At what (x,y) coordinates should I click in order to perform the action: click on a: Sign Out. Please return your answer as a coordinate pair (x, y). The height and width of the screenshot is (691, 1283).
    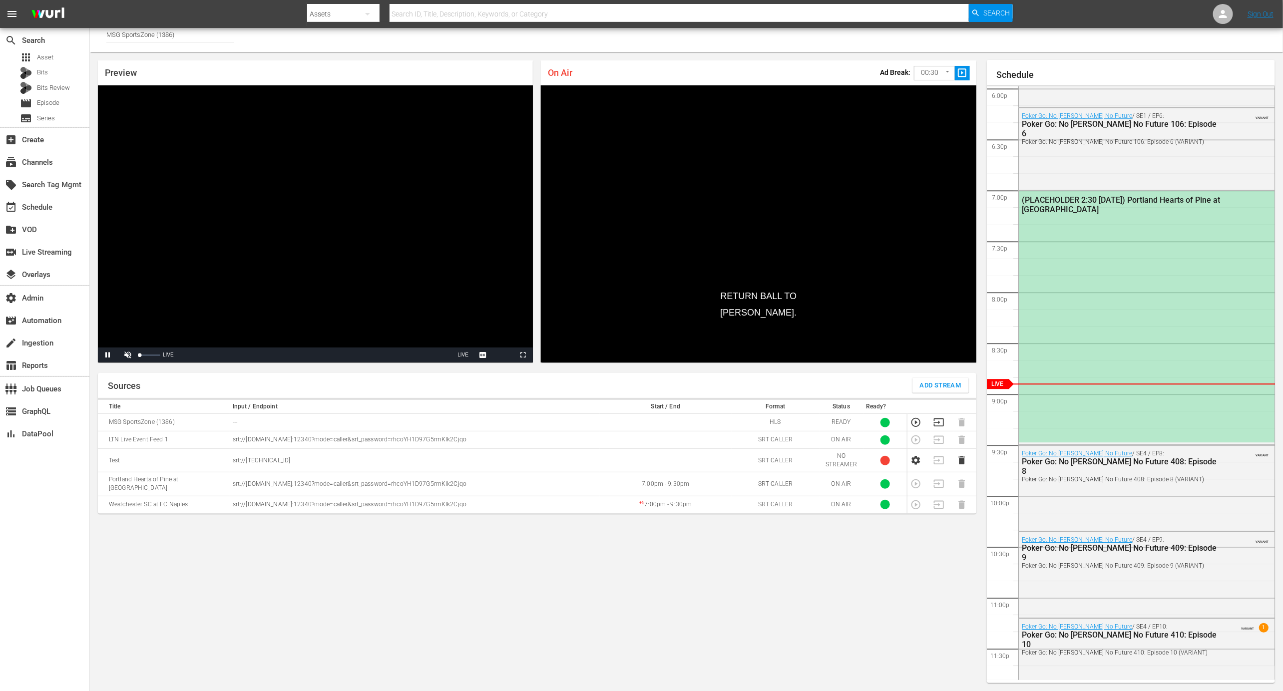
    Looking at the image, I should click on (1261, 14).